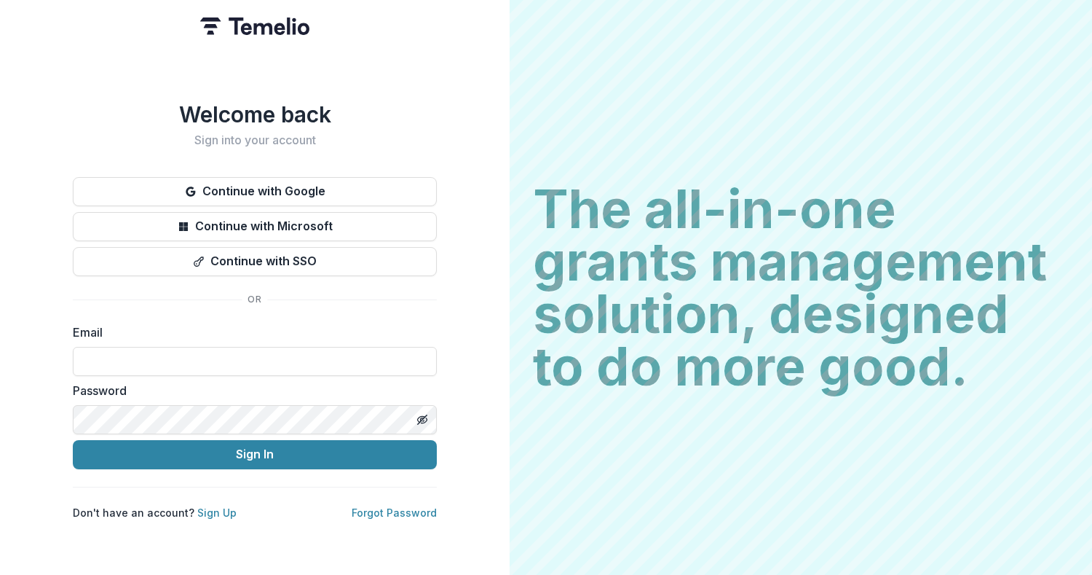 The image size is (1092, 575). What do you see at coordinates (255, 226) in the screenshot?
I see `button: Continue with Microsoft` at bounding box center [255, 226].